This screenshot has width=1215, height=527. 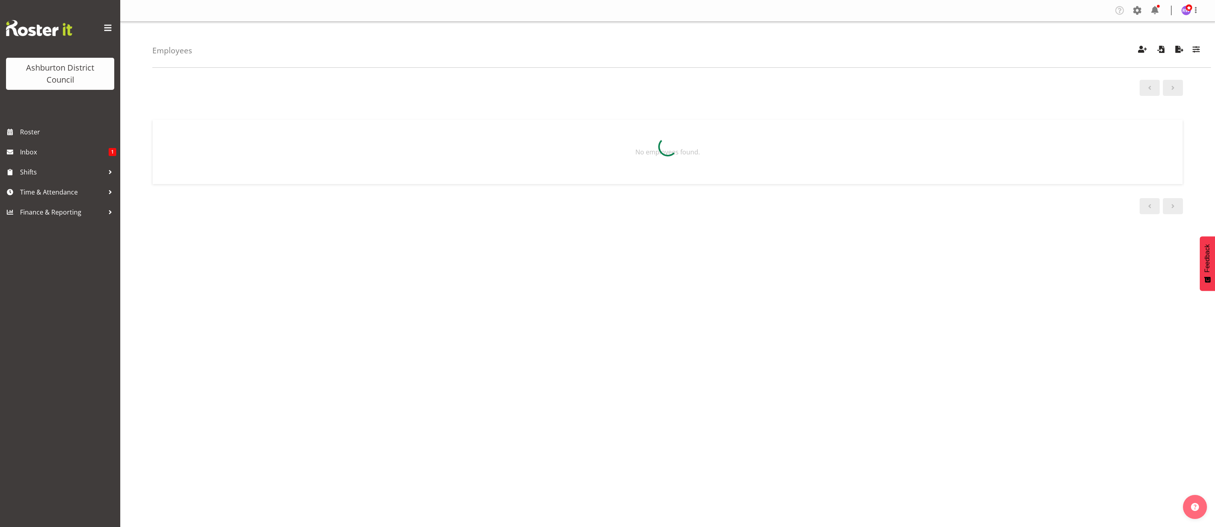 What do you see at coordinates (1196, 51) in the screenshot?
I see `button: Filter Employees` at bounding box center [1196, 51].